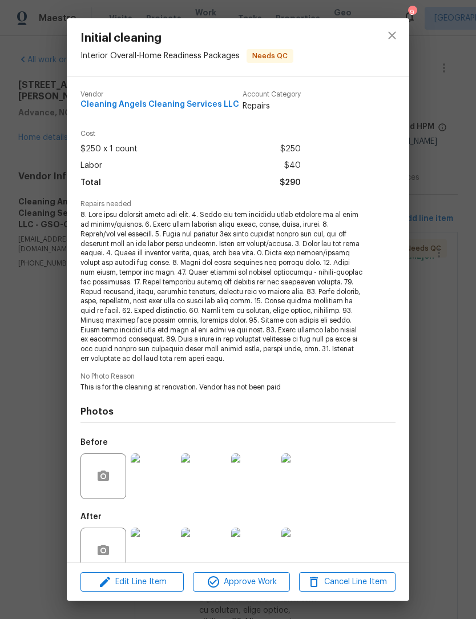  Describe the element at coordinates (347, 582) in the screenshot. I see `span: Cancel Line Item` at that location.